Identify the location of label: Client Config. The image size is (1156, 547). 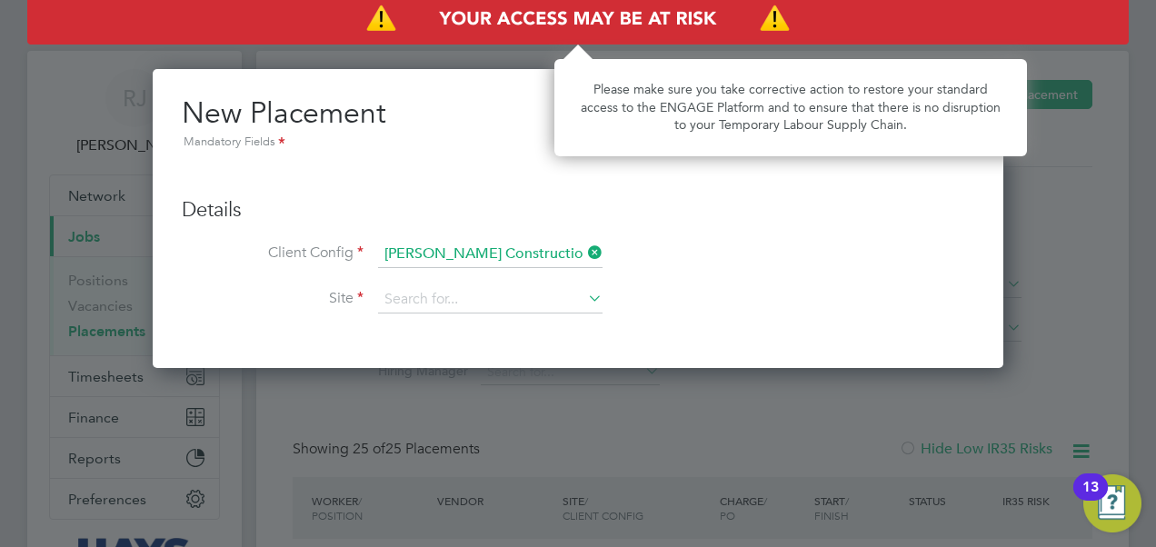
(273, 253).